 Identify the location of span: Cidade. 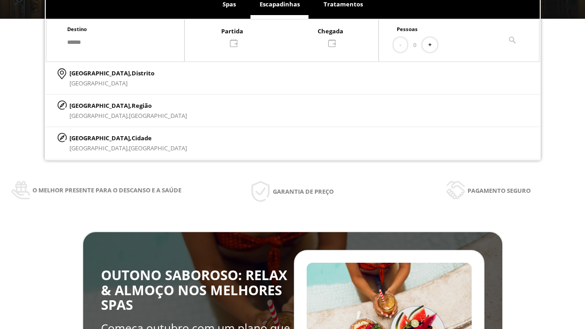
(142, 138).